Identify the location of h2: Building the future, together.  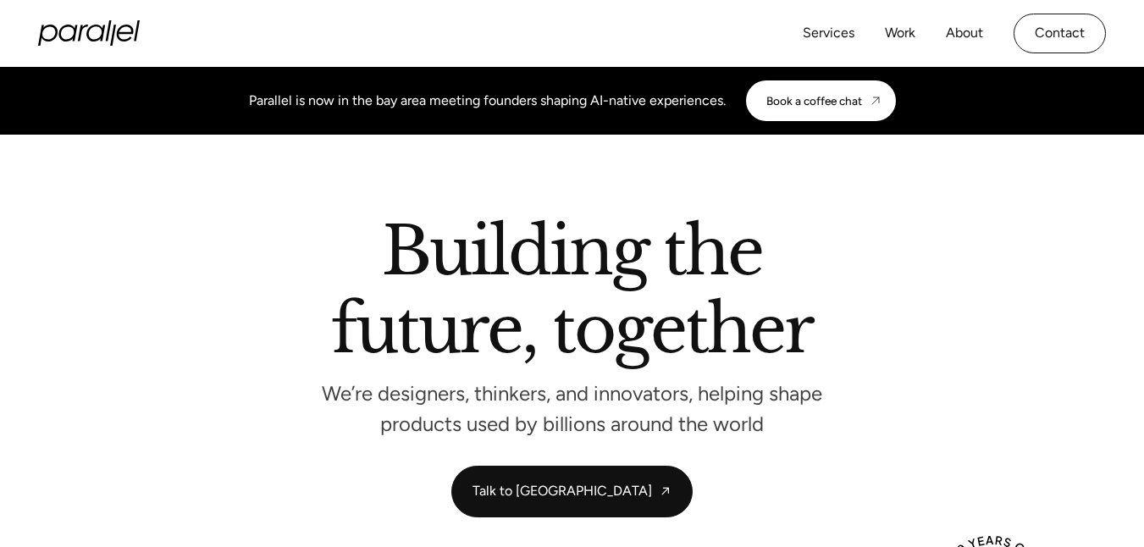
(572, 294).